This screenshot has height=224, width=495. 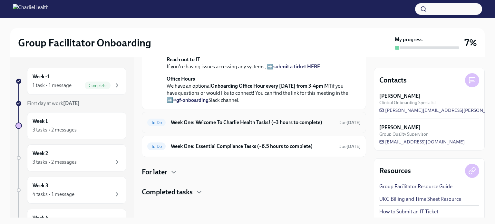 I want to click on h4: Resources, so click(x=395, y=171).